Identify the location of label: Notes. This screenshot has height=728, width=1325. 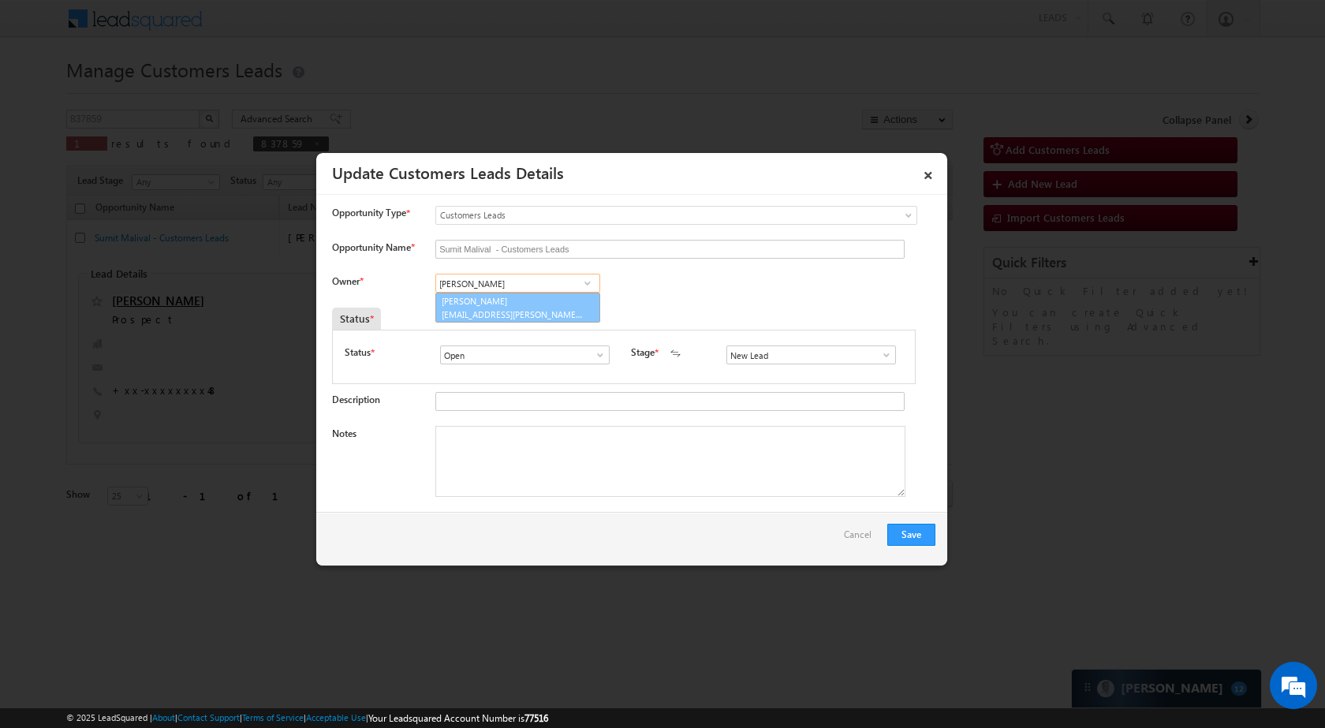
(344, 433).